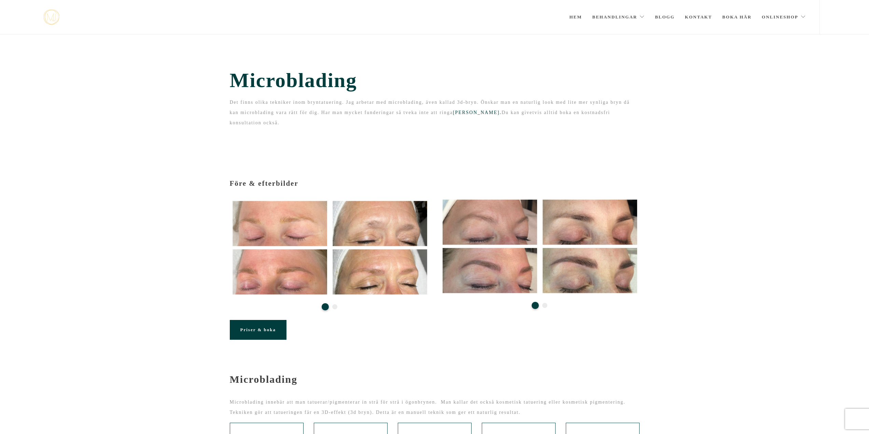  I want to click on span: Före & efterbilder, so click(264, 183).